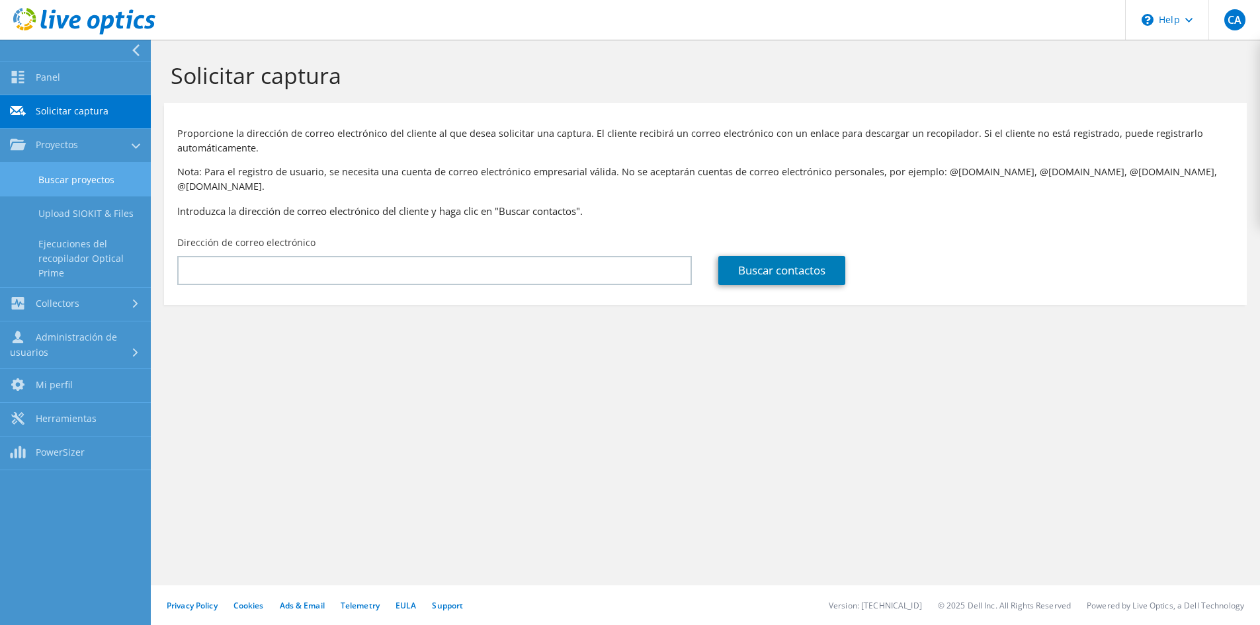 Image resolution: width=1260 pixels, height=625 pixels. Describe the element at coordinates (705, 211) in the screenshot. I see `h3: Introduzca la dirección de correo electrónico del cliente y haga clic en "Buscar contactos".` at that location.